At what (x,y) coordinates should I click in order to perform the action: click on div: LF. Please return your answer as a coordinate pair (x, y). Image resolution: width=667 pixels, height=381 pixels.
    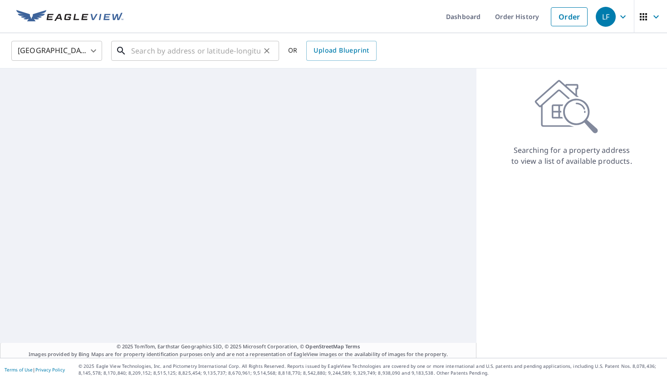
    Looking at the image, I should click on (606, 17).